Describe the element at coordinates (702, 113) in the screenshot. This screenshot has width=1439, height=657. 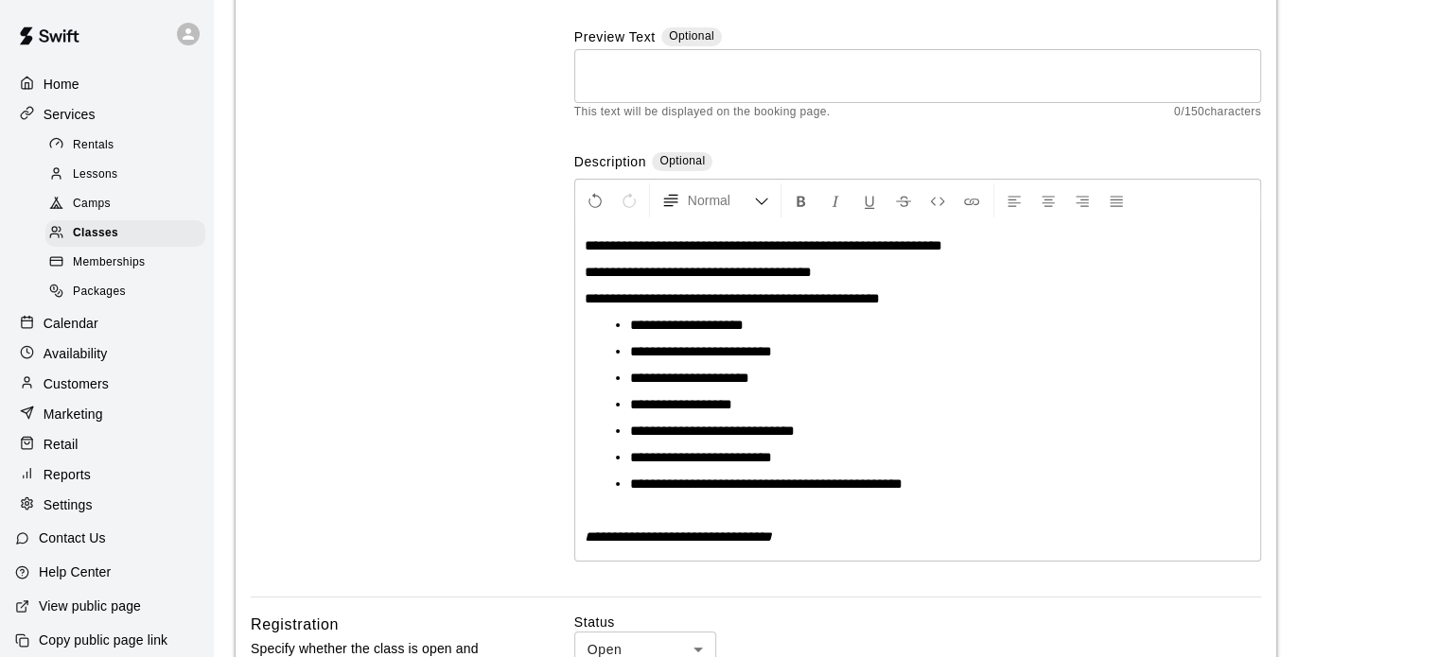
I see `span: This text will be displayed on the booking page.` at that location.